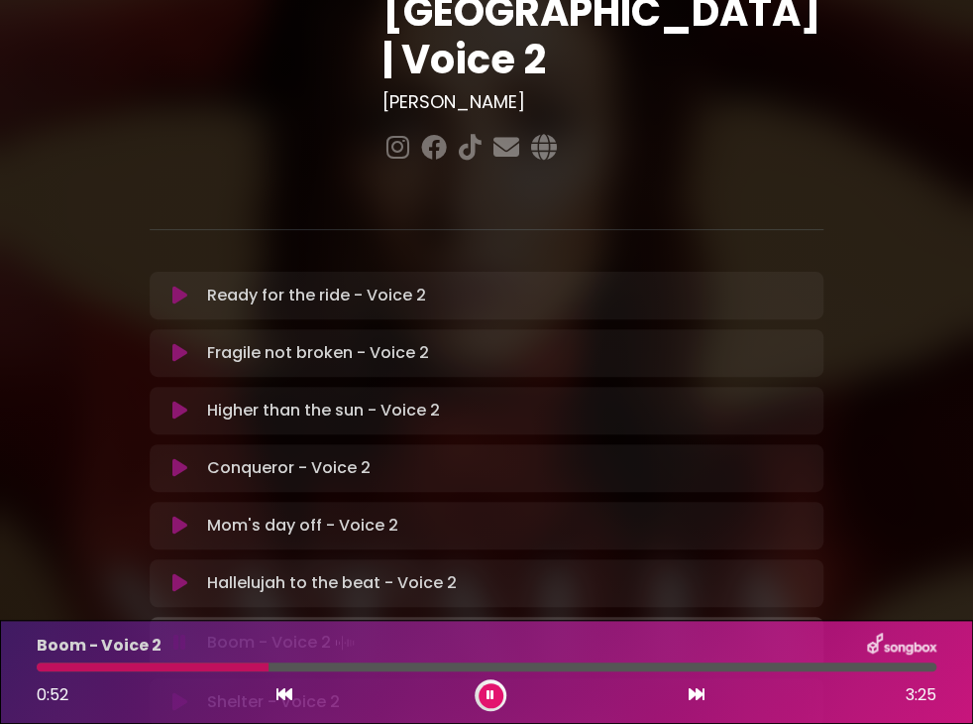 This screenshot has height=724, width=973. What do you see at coordinates (53, 694) in the screenshot?
I see `span: 0:52` at bounding box center [53, 694].